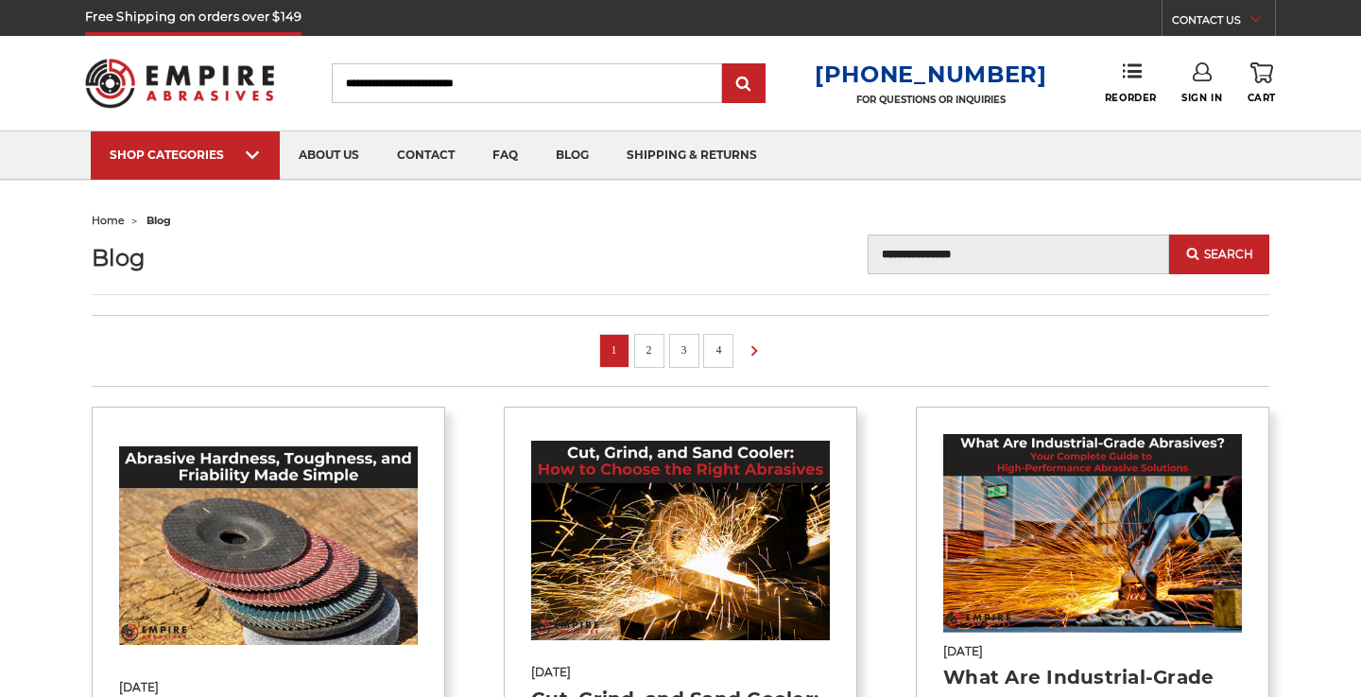  I want to click on a: home, so click(108, 220).